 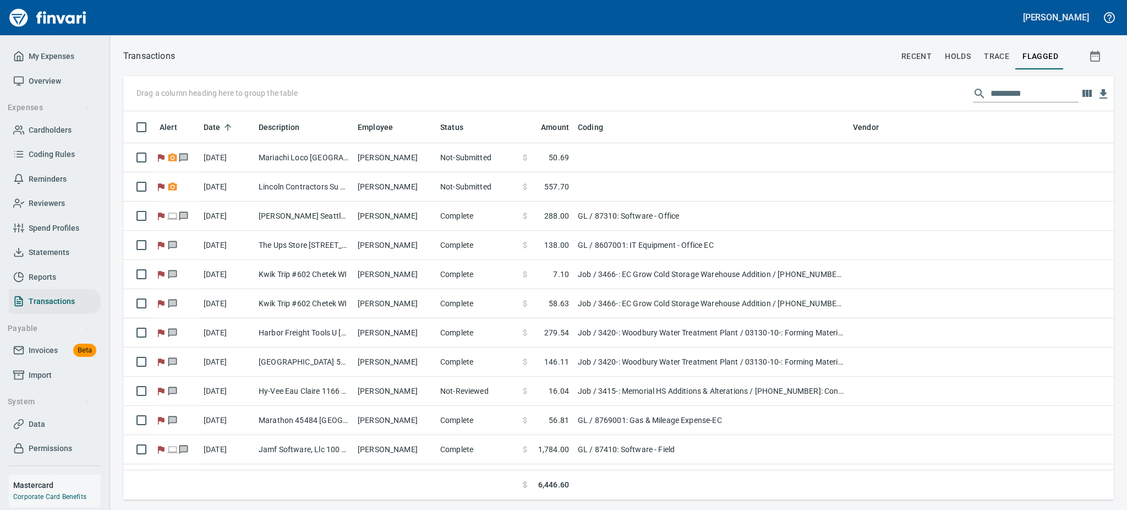 I want to click on span: Invoices, so click(x=43, y=350).